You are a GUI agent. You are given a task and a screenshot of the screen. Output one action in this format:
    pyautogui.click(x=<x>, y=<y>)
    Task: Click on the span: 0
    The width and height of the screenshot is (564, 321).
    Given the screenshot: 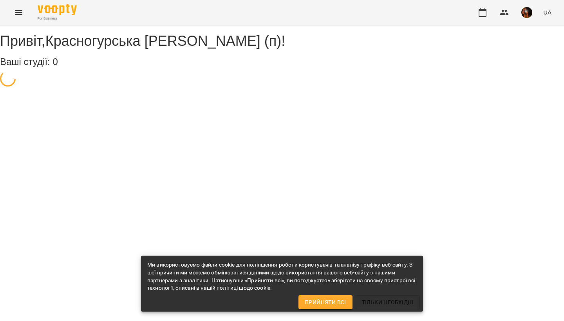 What is the action you would take?
    pyautogui.click(x=55, y=62)
    